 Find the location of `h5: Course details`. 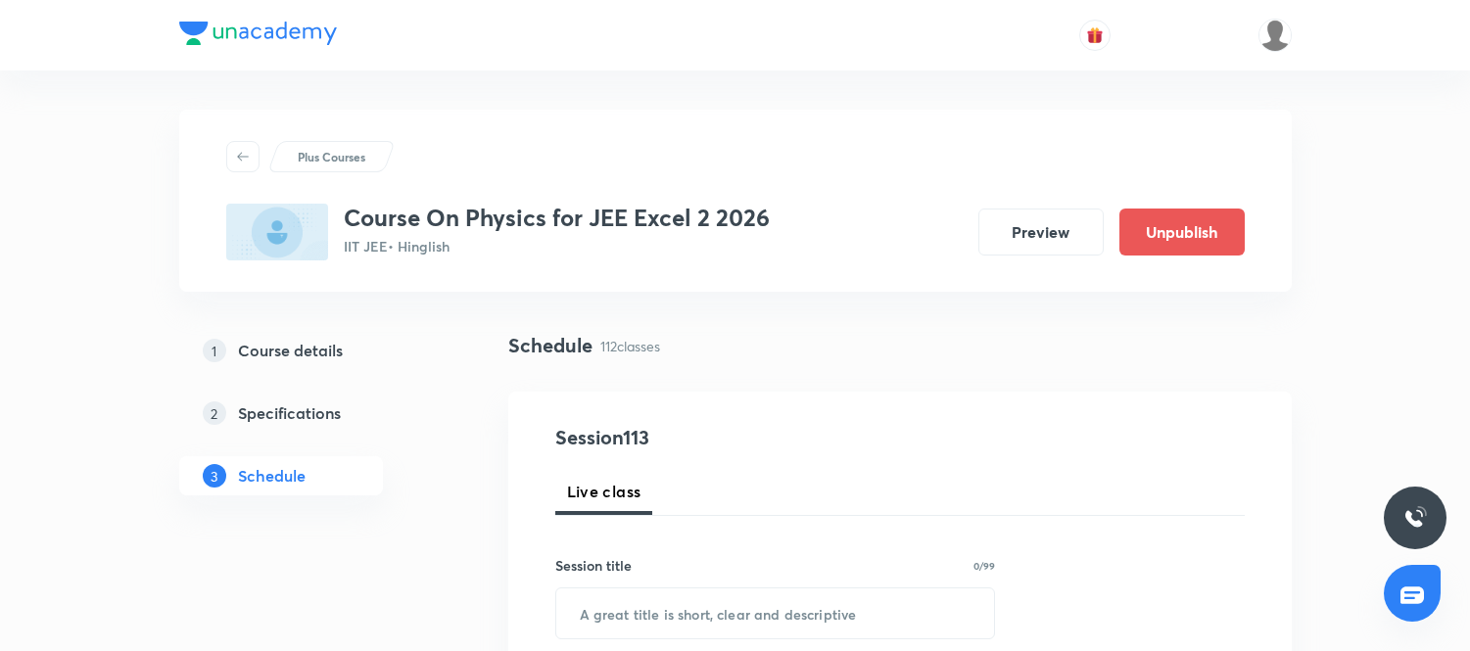

h5: Course details is located at coordinates (290, 351).